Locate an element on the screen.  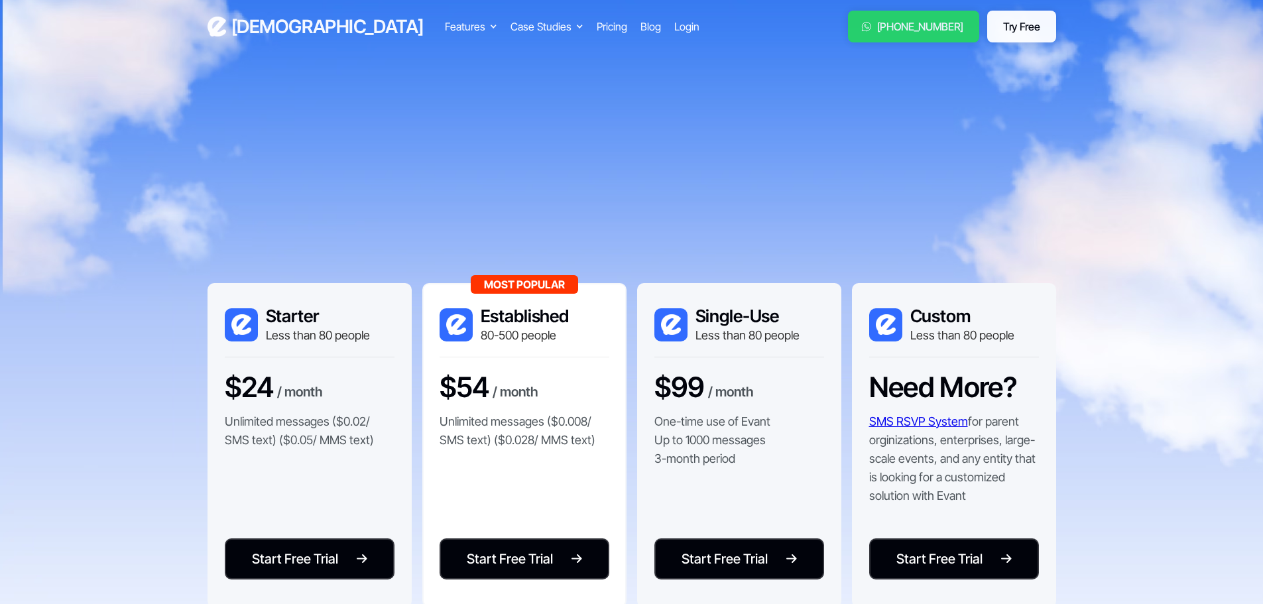
div: Login is located at coordinates (687, 27).